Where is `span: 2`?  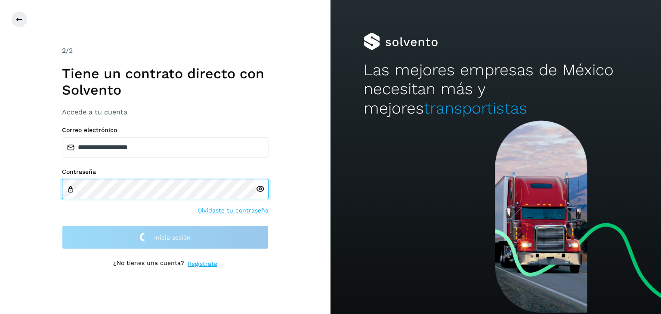 span: 2 is located at coordinates (64, 50).